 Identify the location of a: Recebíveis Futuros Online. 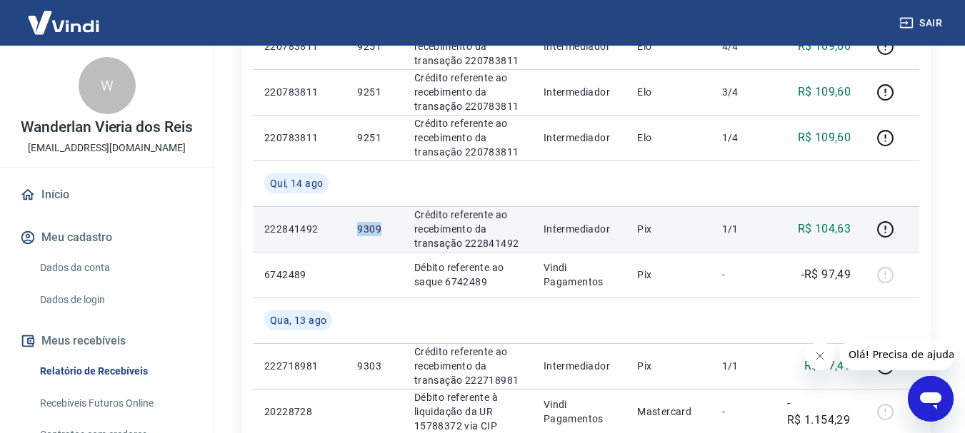
(115, 403).